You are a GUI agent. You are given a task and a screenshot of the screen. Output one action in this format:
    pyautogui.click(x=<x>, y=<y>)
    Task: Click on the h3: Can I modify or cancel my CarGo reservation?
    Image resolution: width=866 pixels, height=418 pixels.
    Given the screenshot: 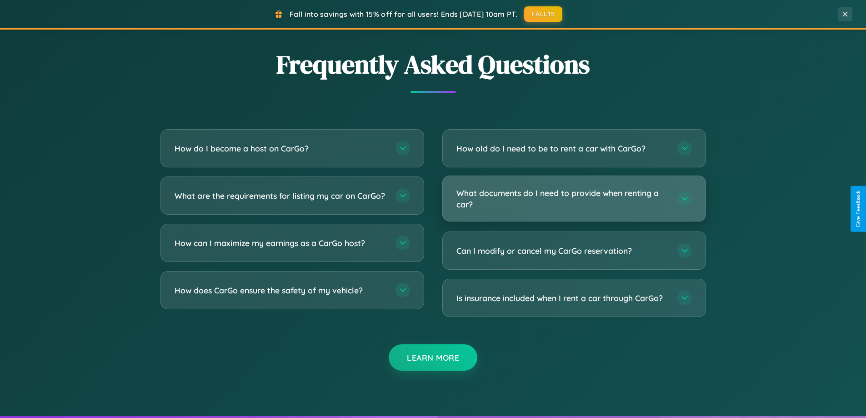 What is the action you would take?
    pyautogui.click(x=562, y=250)
    